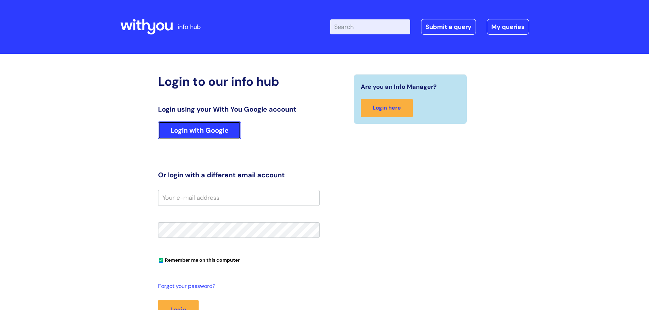  I want to click on div: You can uncheck this option if you're logging in from a shared device, so click(239, 260).